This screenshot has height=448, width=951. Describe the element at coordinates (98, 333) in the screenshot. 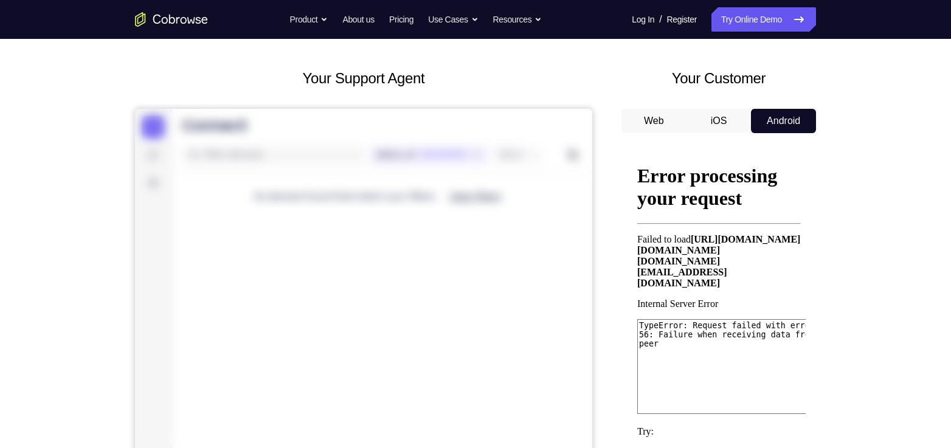

I see `li: Clearing the site data` at that location.